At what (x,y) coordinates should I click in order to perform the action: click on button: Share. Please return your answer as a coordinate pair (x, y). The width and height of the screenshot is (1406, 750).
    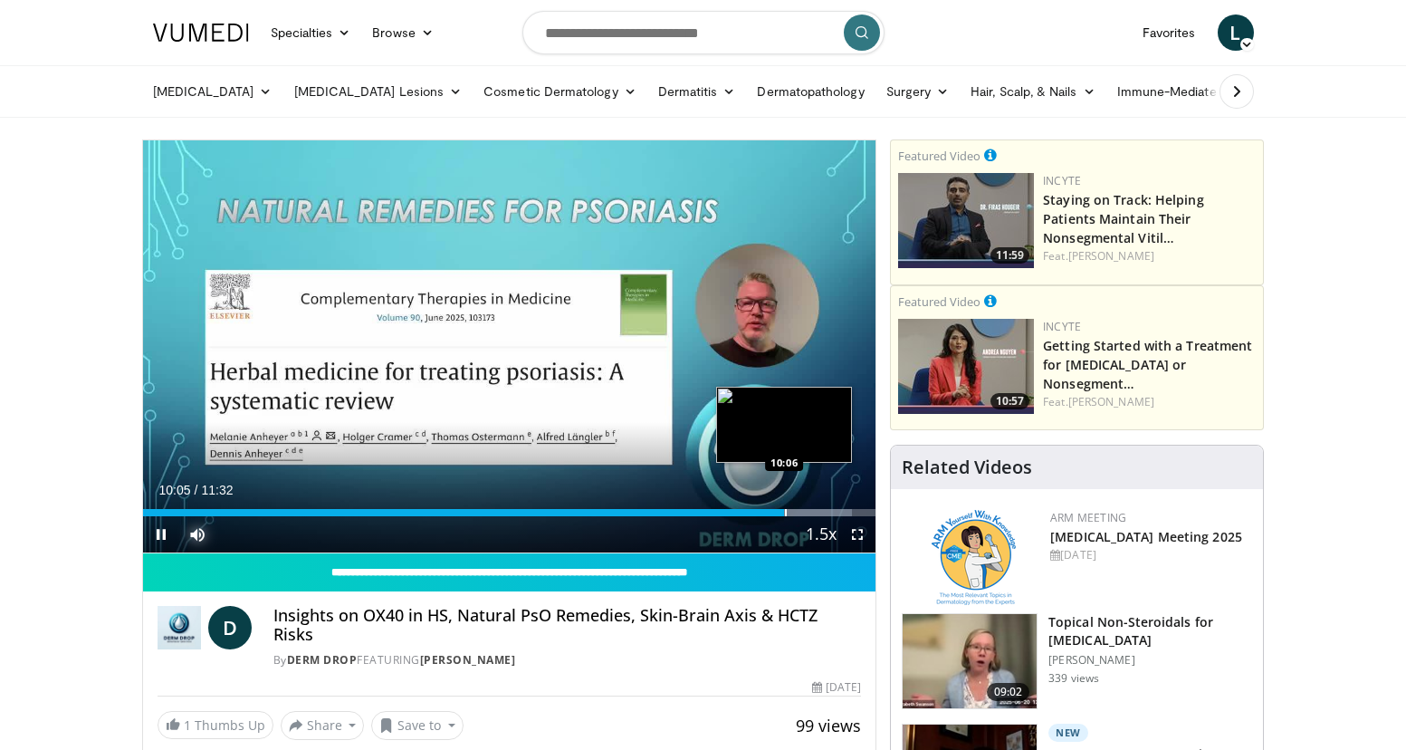
    Looking at the image, I should click on (322, 725).